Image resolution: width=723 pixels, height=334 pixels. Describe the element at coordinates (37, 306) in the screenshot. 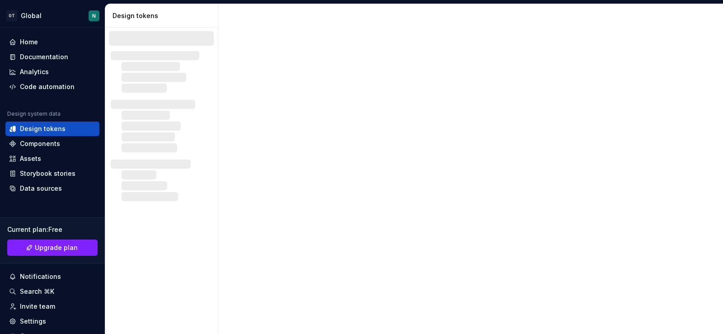

I see `div: Invite team` at that location.